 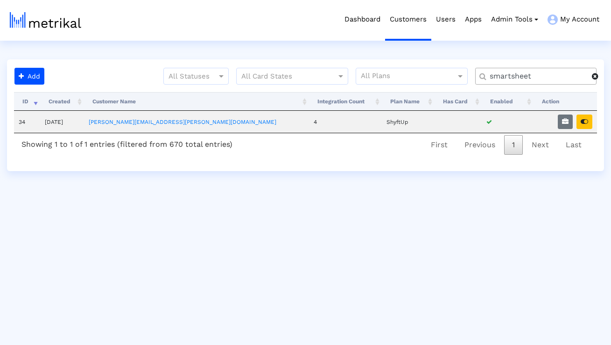 What do you see at coordinates (27, 101) in the screenshot?
I see `th: ID: activate to sort column ascending` at bounding box center [27, 101].